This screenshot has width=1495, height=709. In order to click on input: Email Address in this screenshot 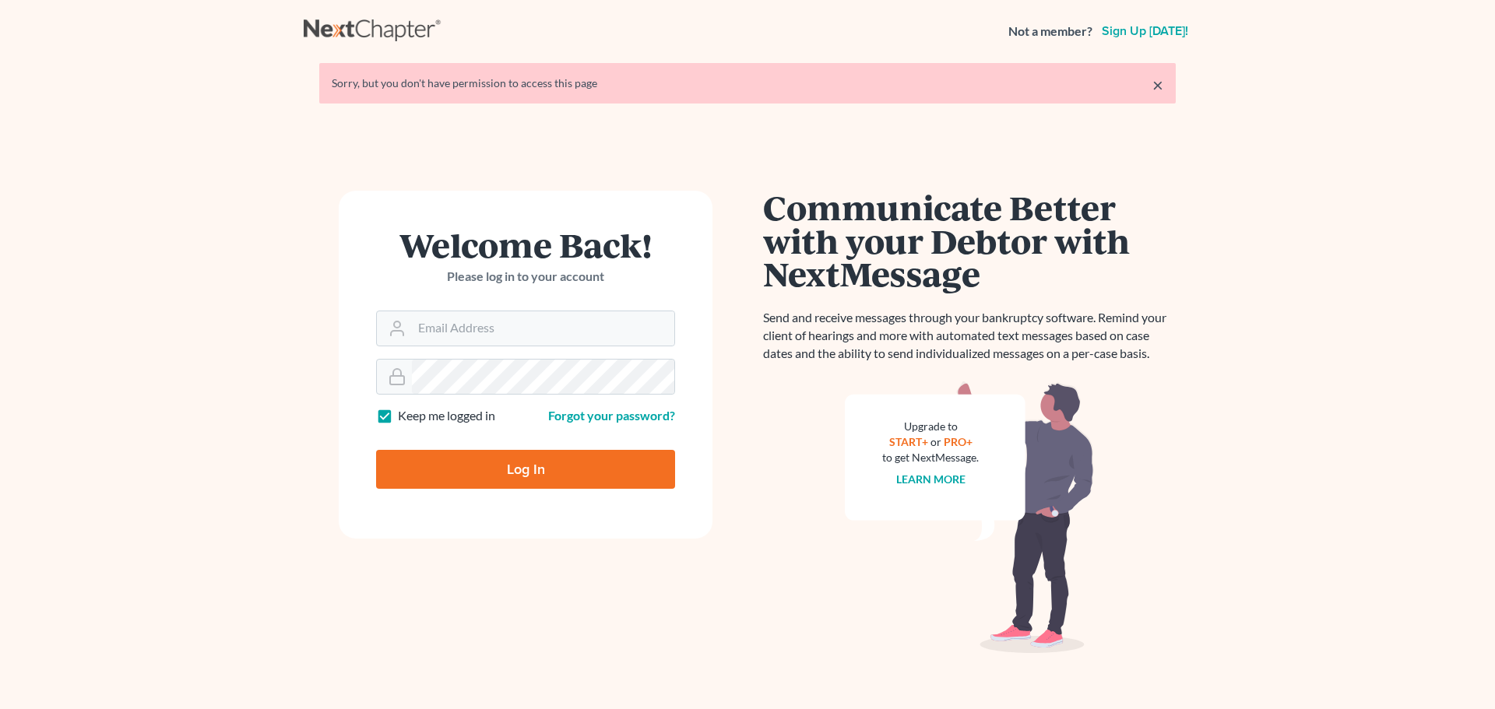, I will do `click(543, 329)`.